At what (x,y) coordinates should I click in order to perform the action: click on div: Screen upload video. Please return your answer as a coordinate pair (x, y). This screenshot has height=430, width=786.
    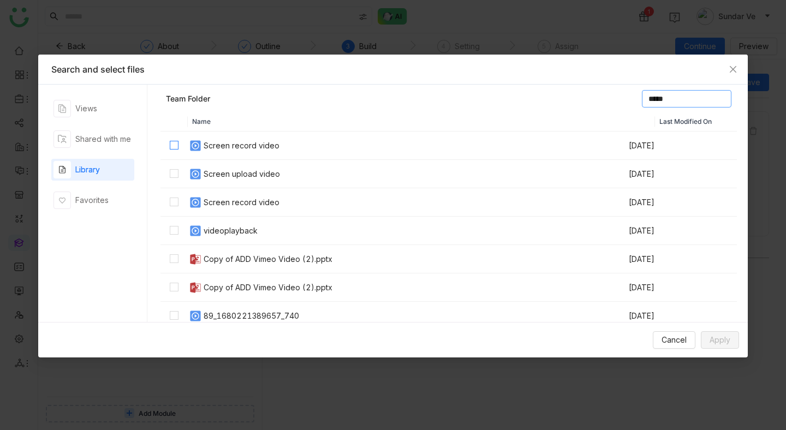
    Looking at the image, I should click on (242, 174).